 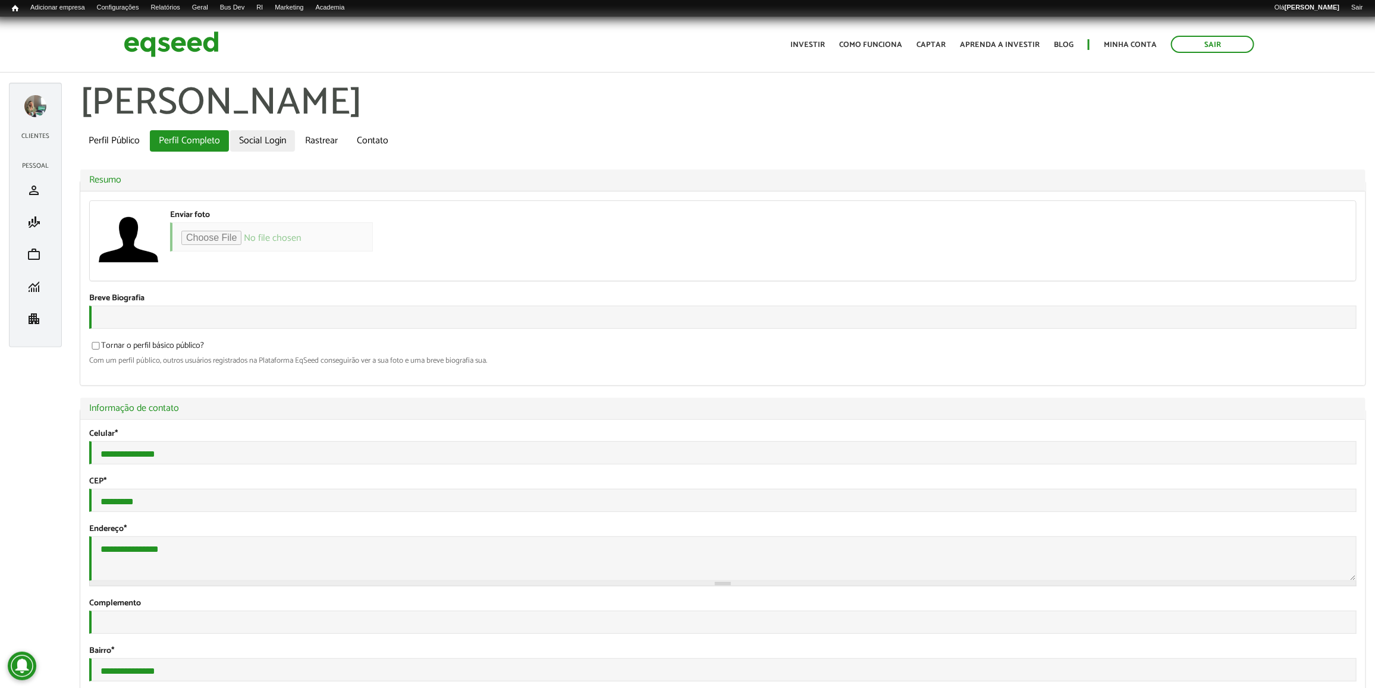 What do you see at coordinates (871, 45) in the screenshot?
I see `a: Como funciona` at bounding box center [871, 45].